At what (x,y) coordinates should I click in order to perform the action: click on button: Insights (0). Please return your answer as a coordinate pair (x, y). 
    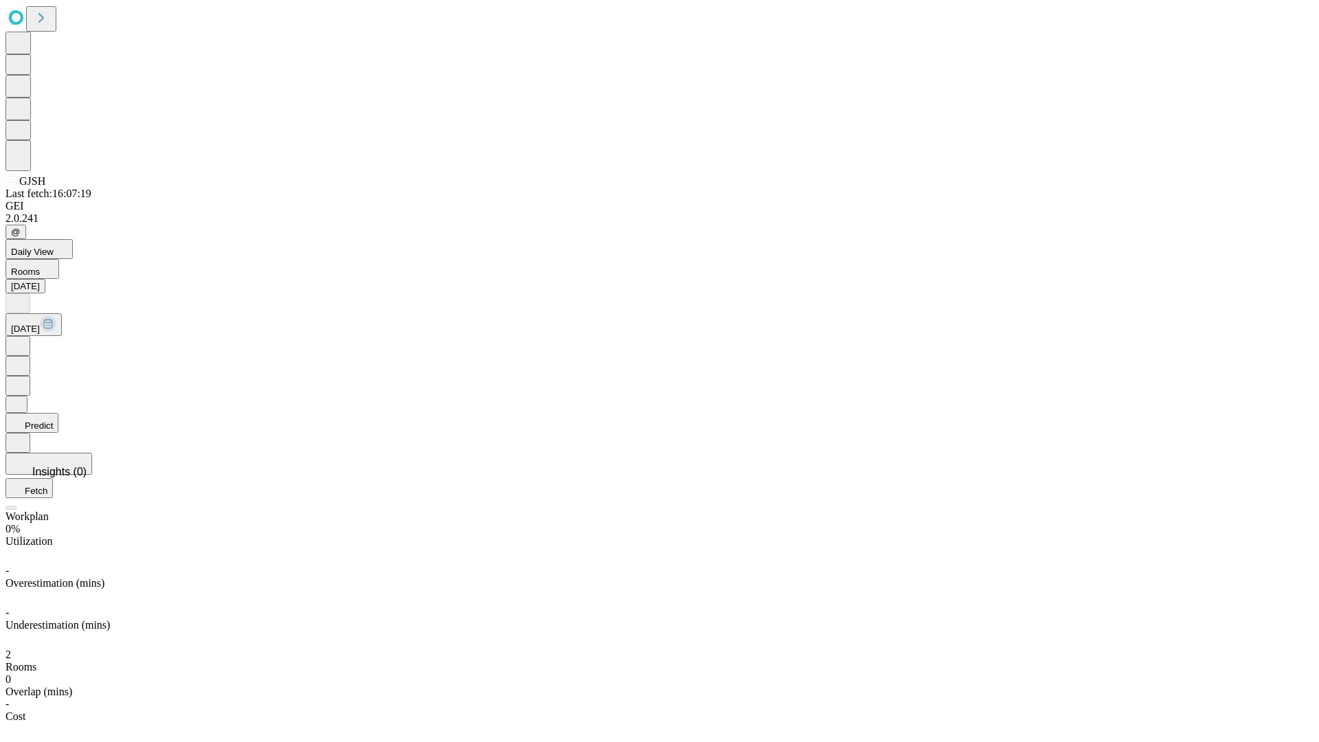
    Looking at the image, I should click on (49, 464).